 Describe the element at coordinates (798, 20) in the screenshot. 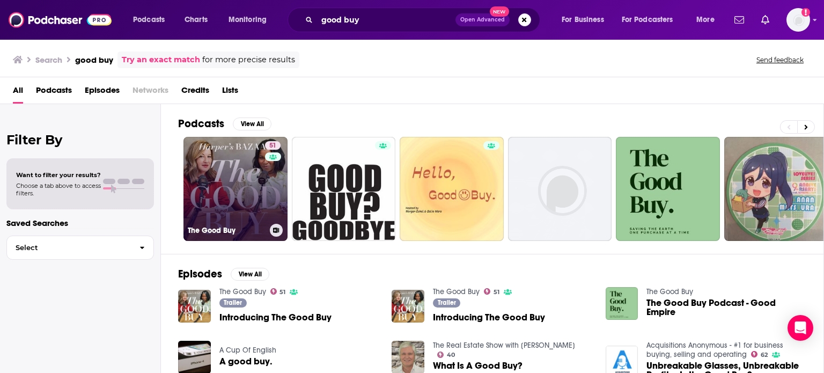

I see `span: Logged in as kathrynwhite` at that location.